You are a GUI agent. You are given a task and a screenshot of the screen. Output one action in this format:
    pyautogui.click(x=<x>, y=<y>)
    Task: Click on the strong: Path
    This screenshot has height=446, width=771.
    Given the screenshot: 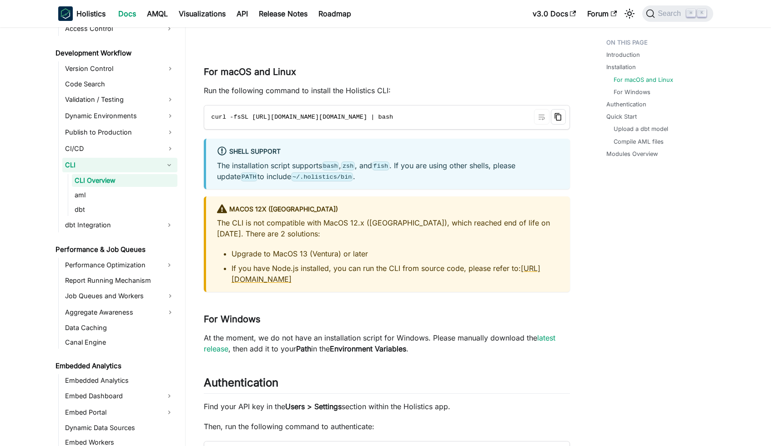 What is the action you would take?
    pyautogui.click(x=303, y=349)
    